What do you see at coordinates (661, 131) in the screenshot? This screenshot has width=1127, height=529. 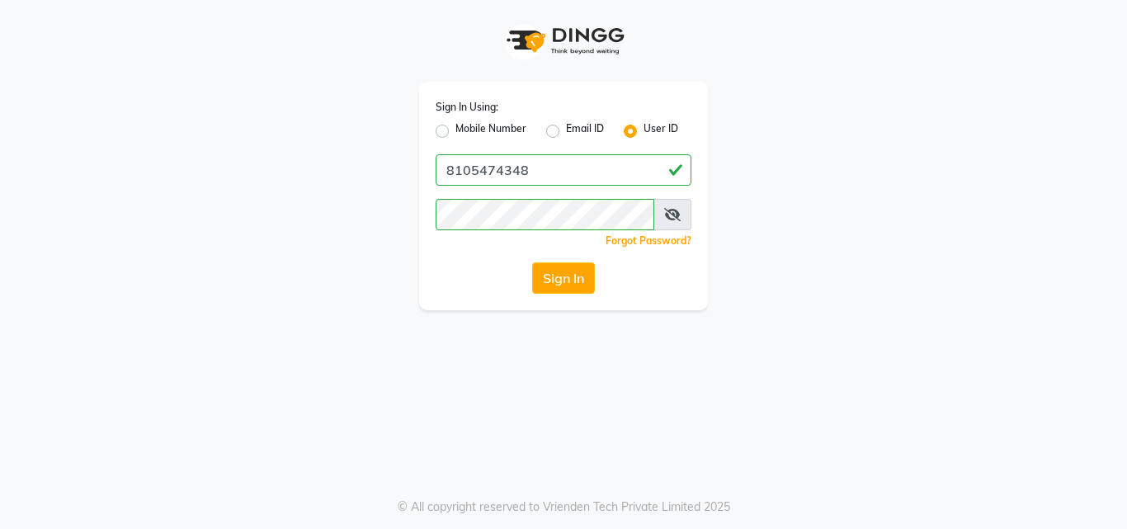 I see `label: User ID` at bounding box center [661, 131].